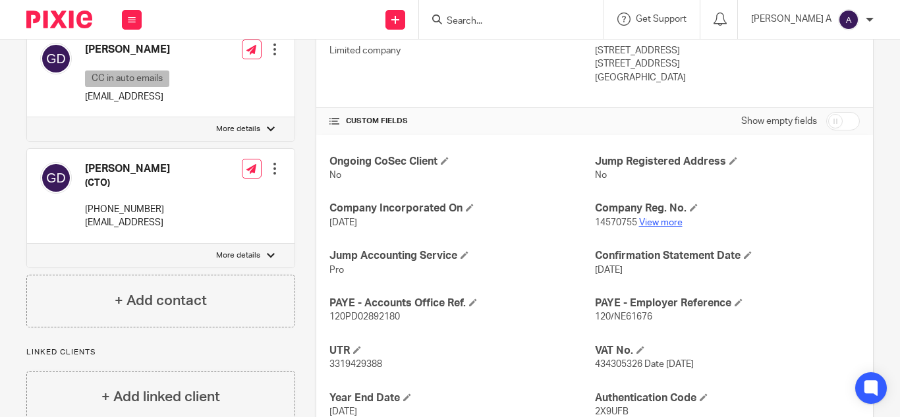 The image size is (900, 417). Describe the element at coordinates (161, 353) in the screenshot. I see `p: Linked clients` at that location.